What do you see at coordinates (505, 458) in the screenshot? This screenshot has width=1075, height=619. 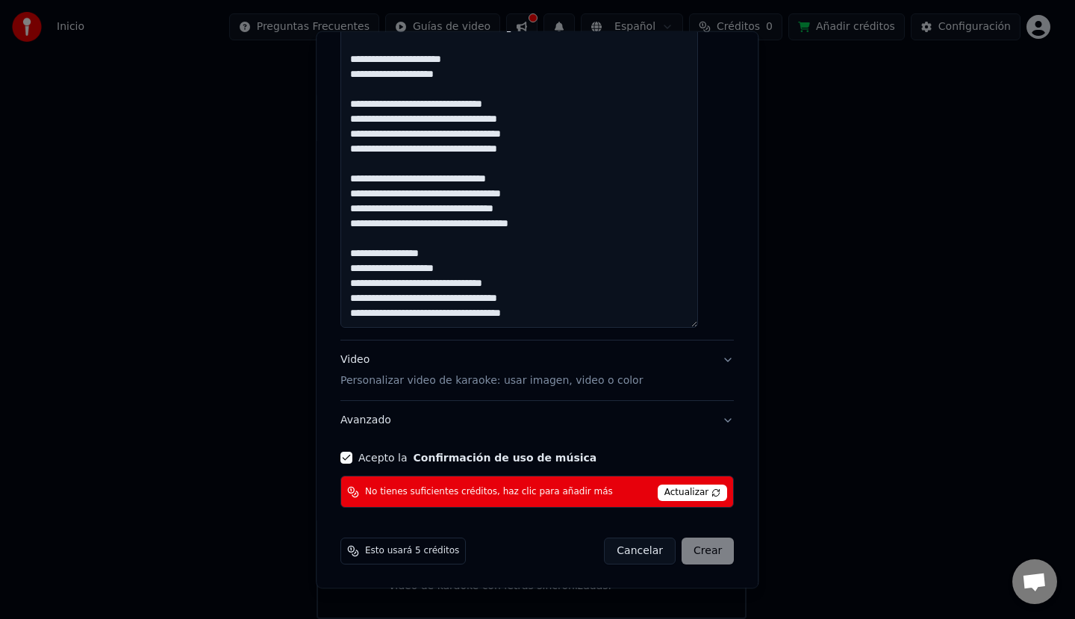 I see `button: Acepto la` at bounding box center [505, 458].